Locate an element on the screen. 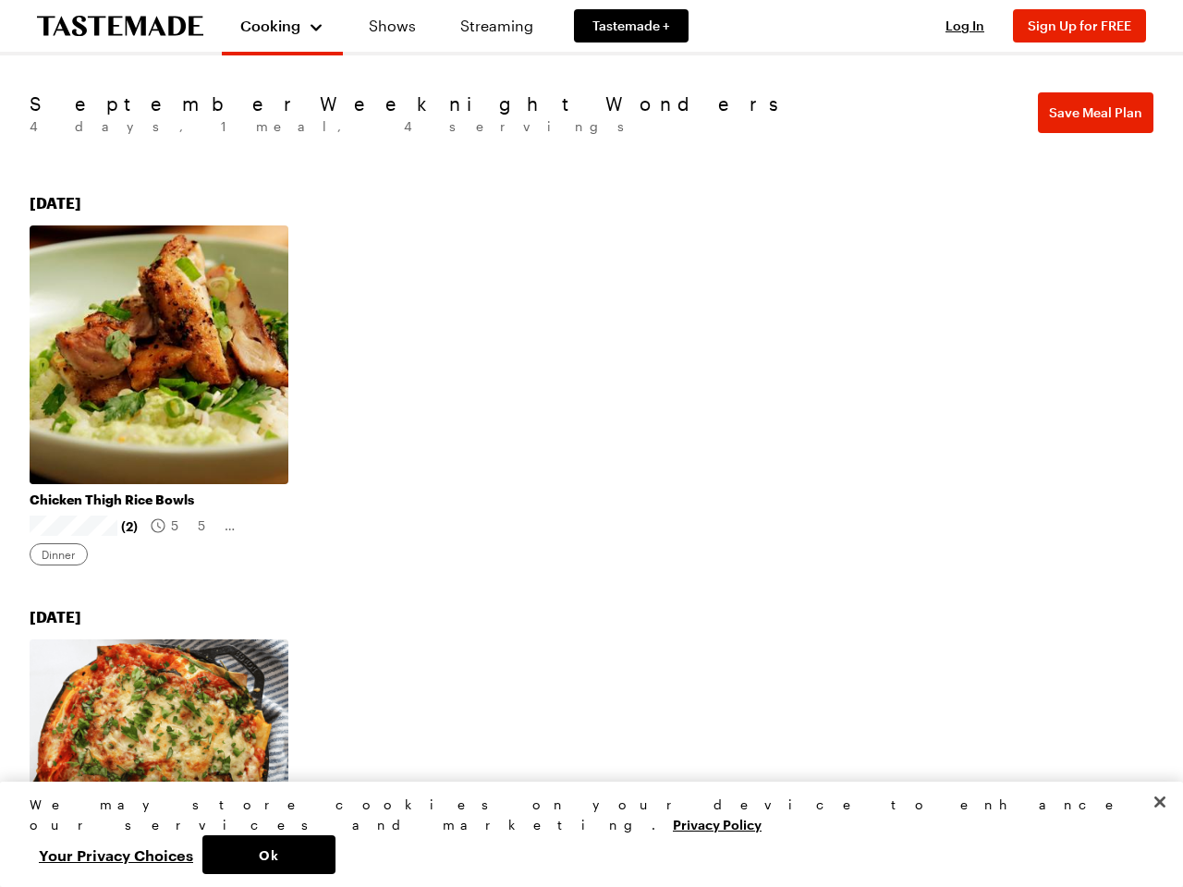 The image size is (1183, 887). span: Cooking is located at coordinates (270, 25).